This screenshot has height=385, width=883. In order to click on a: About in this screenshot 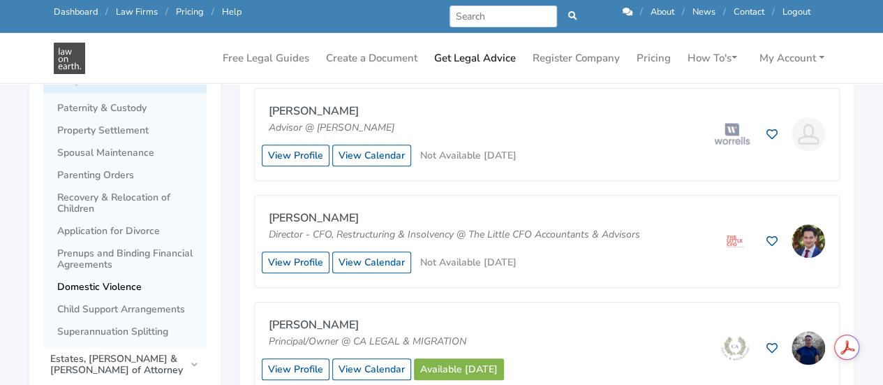, I will do `click(663, 12)`.